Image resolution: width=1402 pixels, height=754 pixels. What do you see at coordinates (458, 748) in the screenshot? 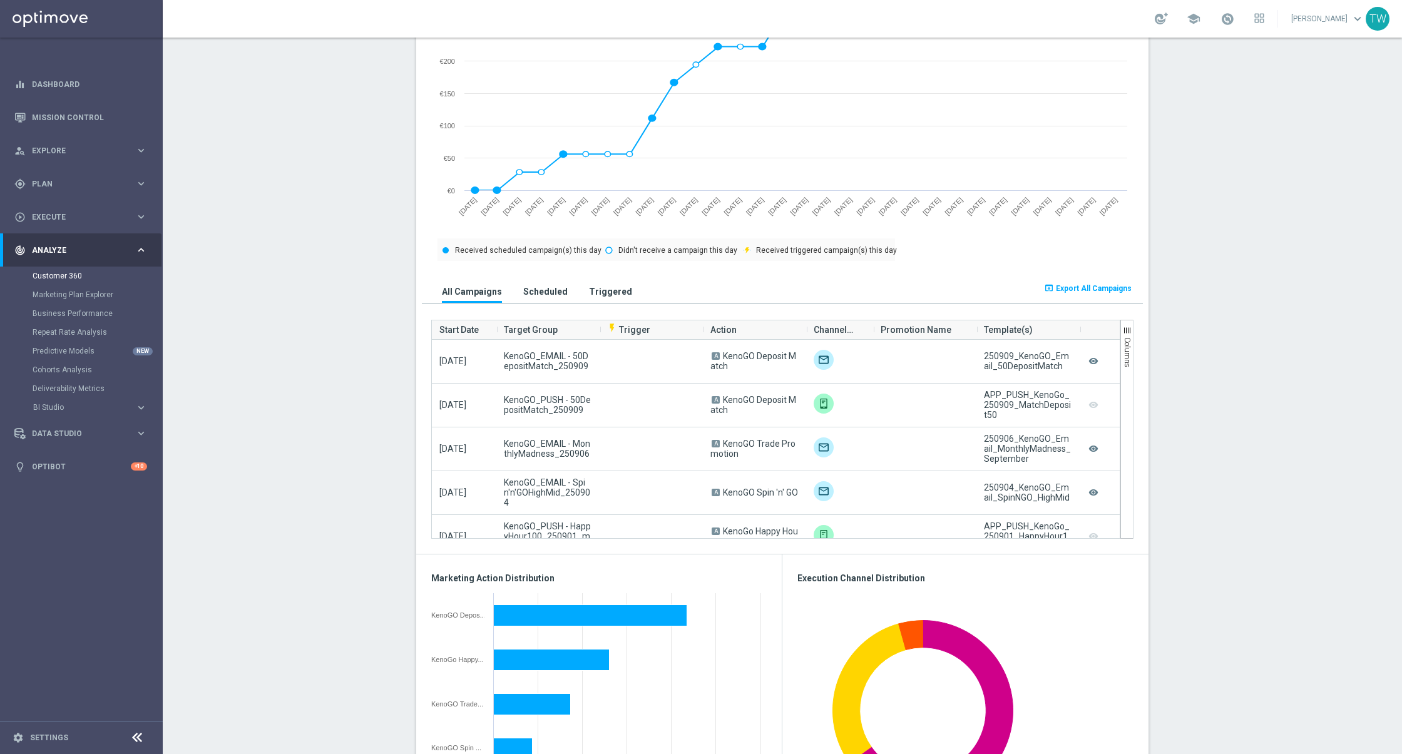
I see `div: KenoGO Spin 'n' GO` at bounding box center [458, 748].